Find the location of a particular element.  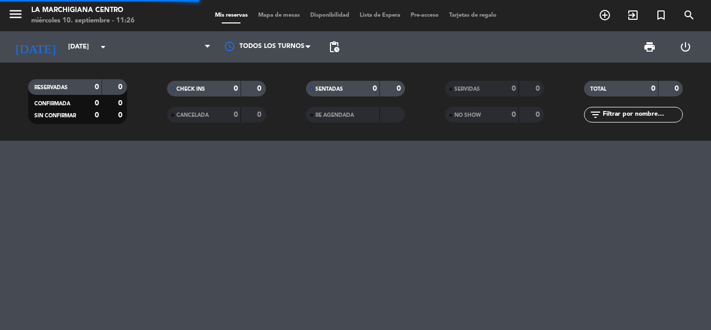

i: filter_list is located at coordinates (596, 115).